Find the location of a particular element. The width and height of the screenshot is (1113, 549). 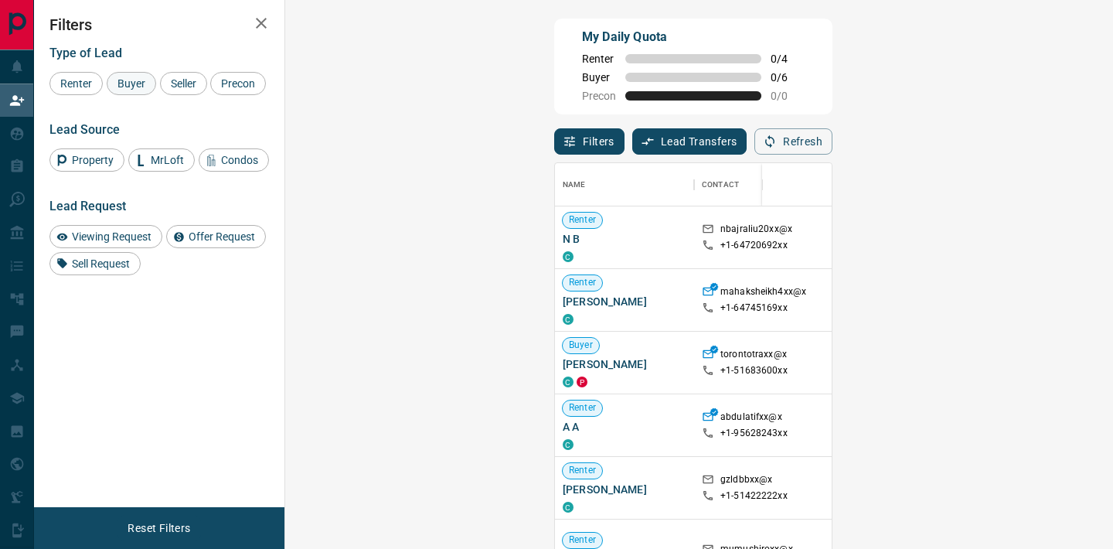

span: Lead Source is located at coordinates (84, 129).